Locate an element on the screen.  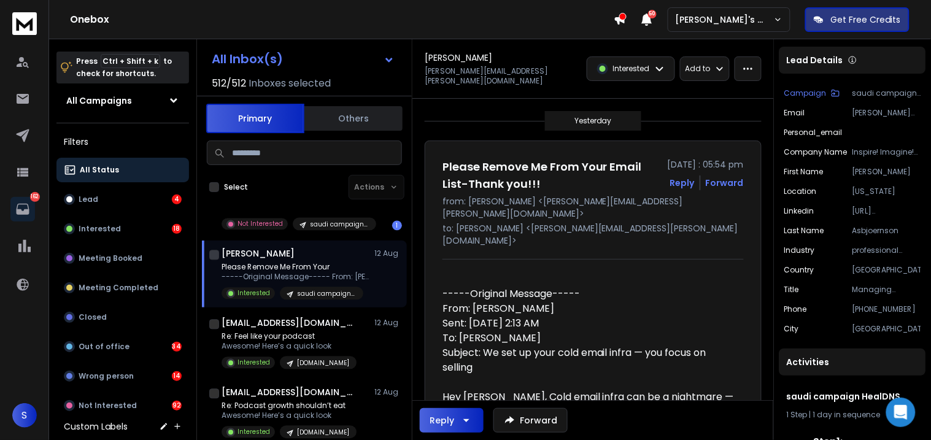
h1: All Inbox(s) is located at coordinates (247, 59).